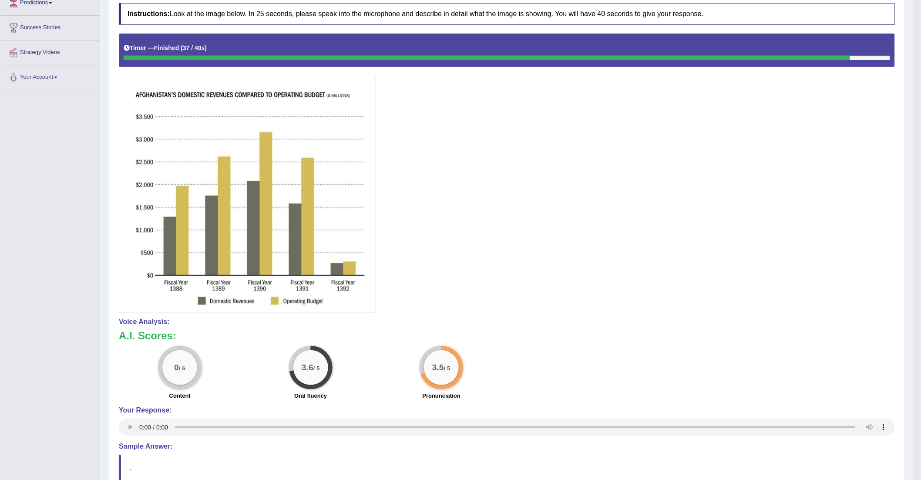 Image resolution: width=921 pixels, height=480 pixels. What do you see at coordinates (182, 368) in the screenshot?
I see `small: / 6` at bounding box center [182, 368].